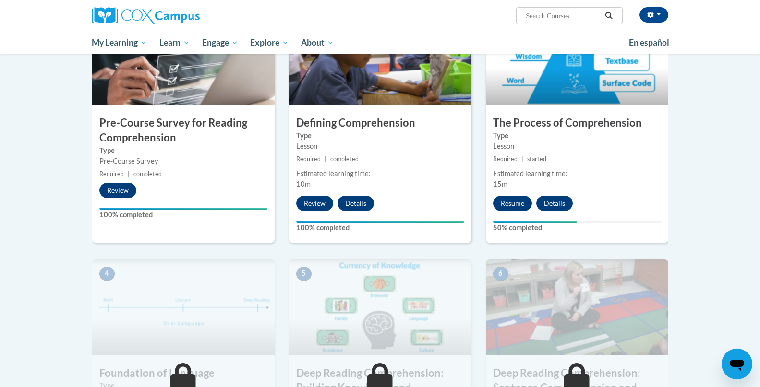  What do you see at coordinates (380, 43) in the screenshot?
I see `div: Main menu` at bounding box center [380, 43].